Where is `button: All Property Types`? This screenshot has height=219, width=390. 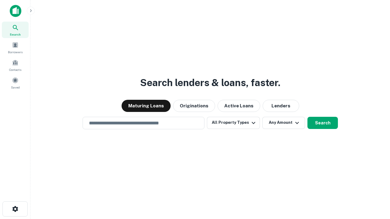 button: All Property Types is located at coordinates (233, 123).